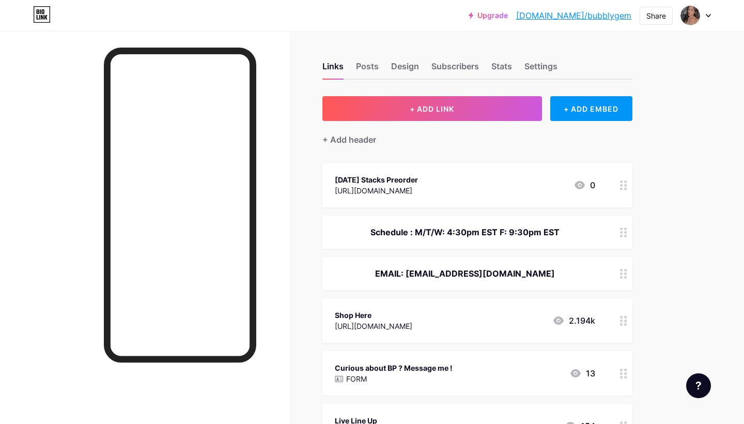  What do you see at coordinates (574, 321) in the screenshot?
I see `div: 2.194k` at bounding box center [574, 321].